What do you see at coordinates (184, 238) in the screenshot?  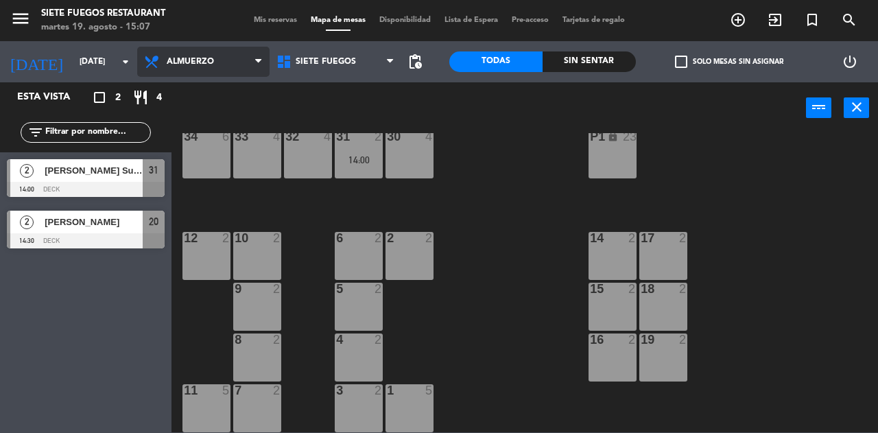 I see `div: 12` at bounding box center [184, 238].